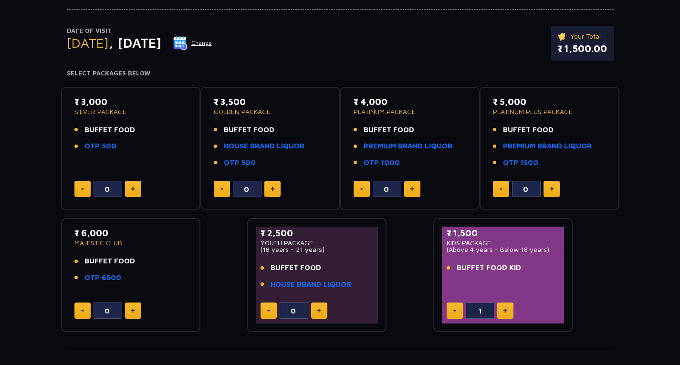 The image size is (680, 365). Describe the element at coordinates (317, 249) in the screenshot. I see `p: (18 years - 21 years)` at that location.